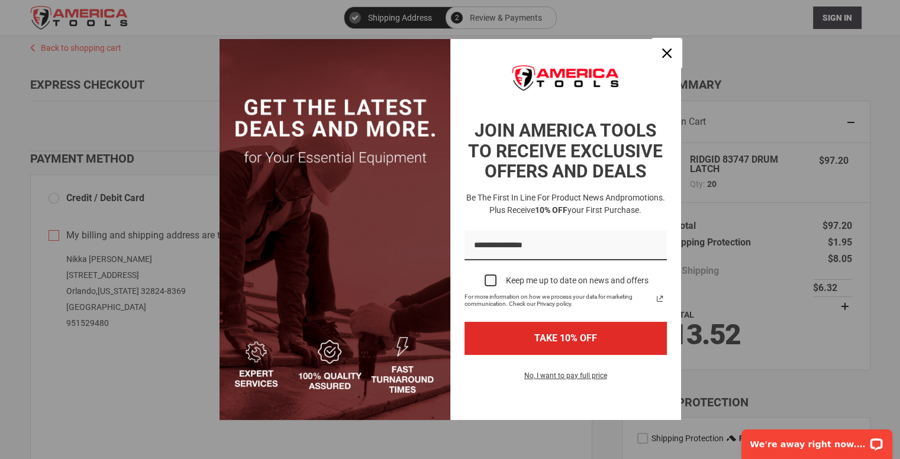 Image resolution: width=900 pixels, height=459 pixels. What do you see at coordinates (558, 301) in the screenshot?
I see `span: For more information on how we process your data for marketing communication. Check our Privacy p...` at bounding box center [558, 301].